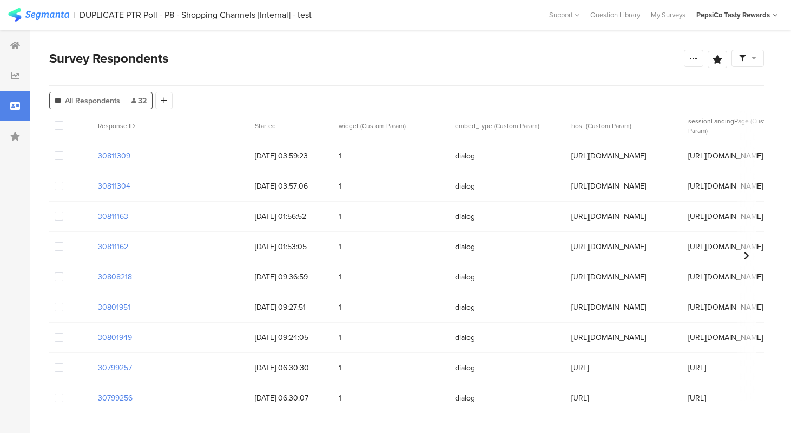 This screenshot has width=791, height=433. Describe the element at coordinates (116, 126) in the screenshot. I see `span: Response ID` at that location.